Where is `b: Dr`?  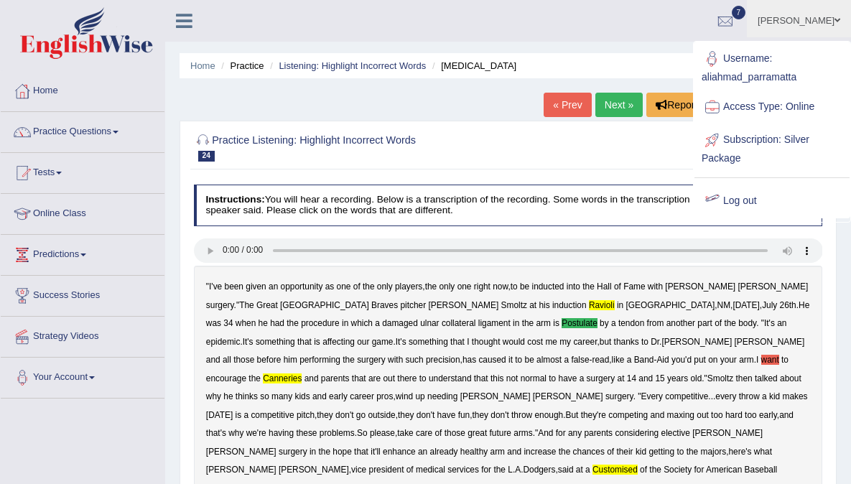
b: Dr is located at coordinates (655, 342).